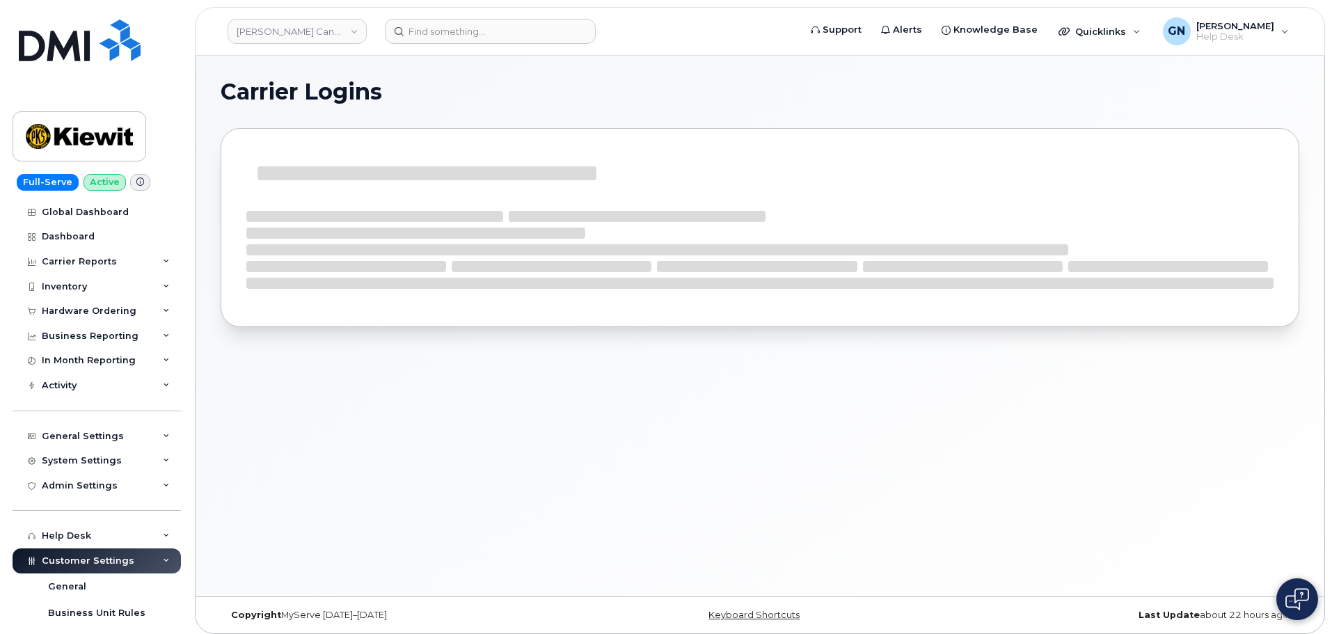  Describe the element at coordinates (256, 614) in the screenshot. I see `strong: Copyright` at that location.